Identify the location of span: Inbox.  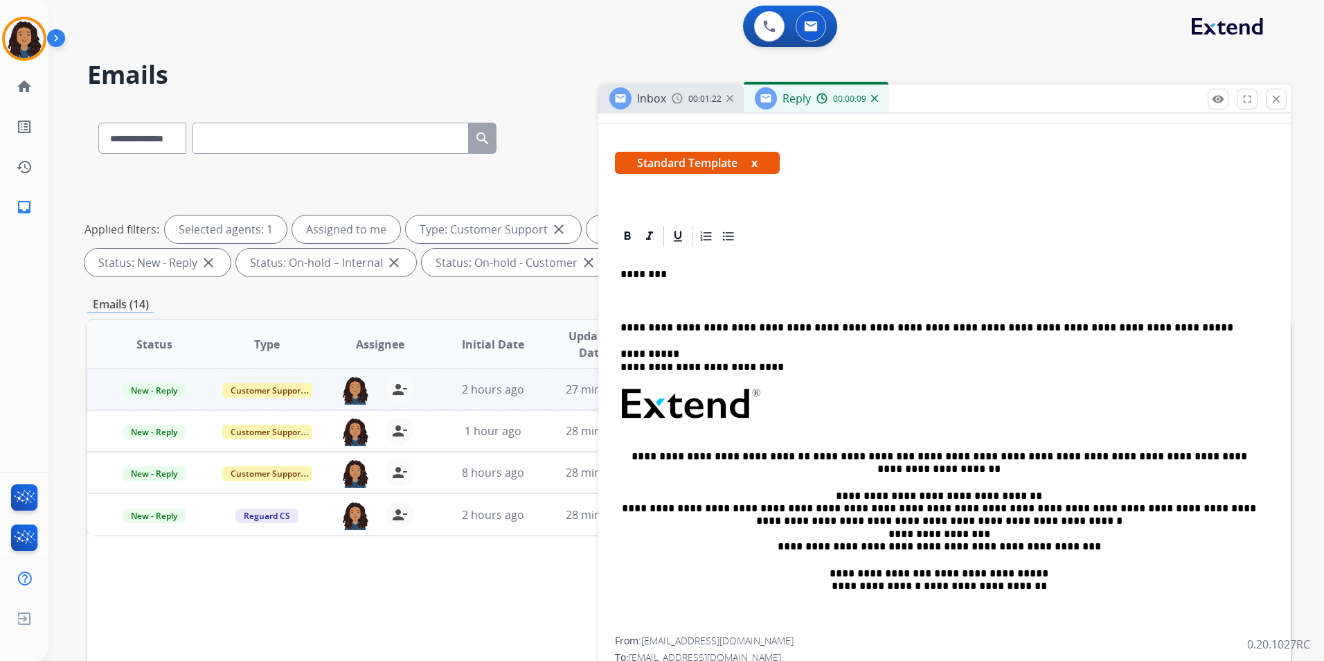
(652, 98).